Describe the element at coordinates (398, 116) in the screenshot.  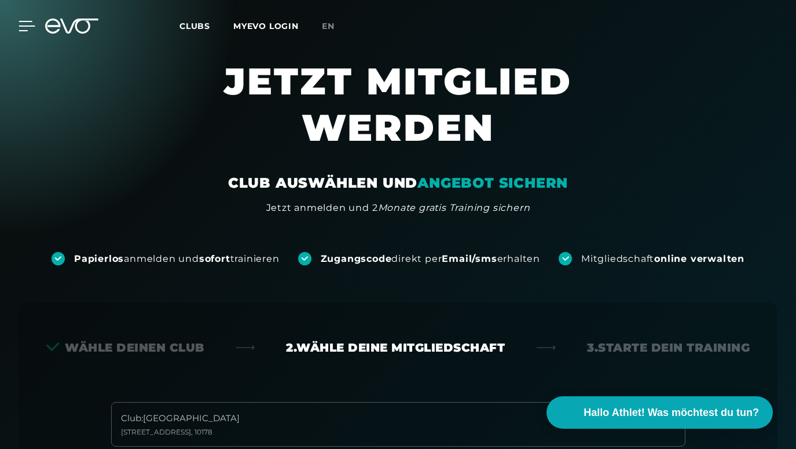
I see `h1: JETZT MITGLIED WERDEN` at that location.